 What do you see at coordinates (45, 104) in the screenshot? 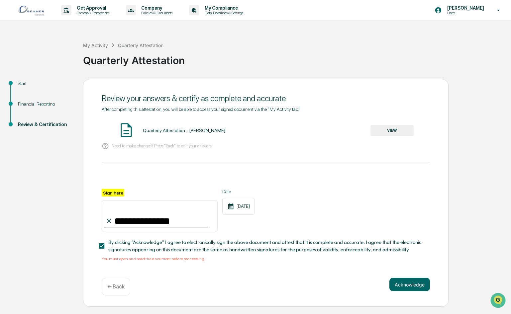
I see `div: Financial Reporting` at bounding box center [45, 104].